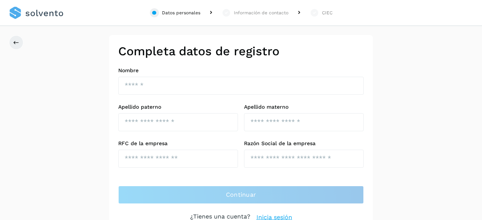  Describe the element at coordinates (304, 143) in the screenshot. I see `label: Razón Social de la empresa` at that location.